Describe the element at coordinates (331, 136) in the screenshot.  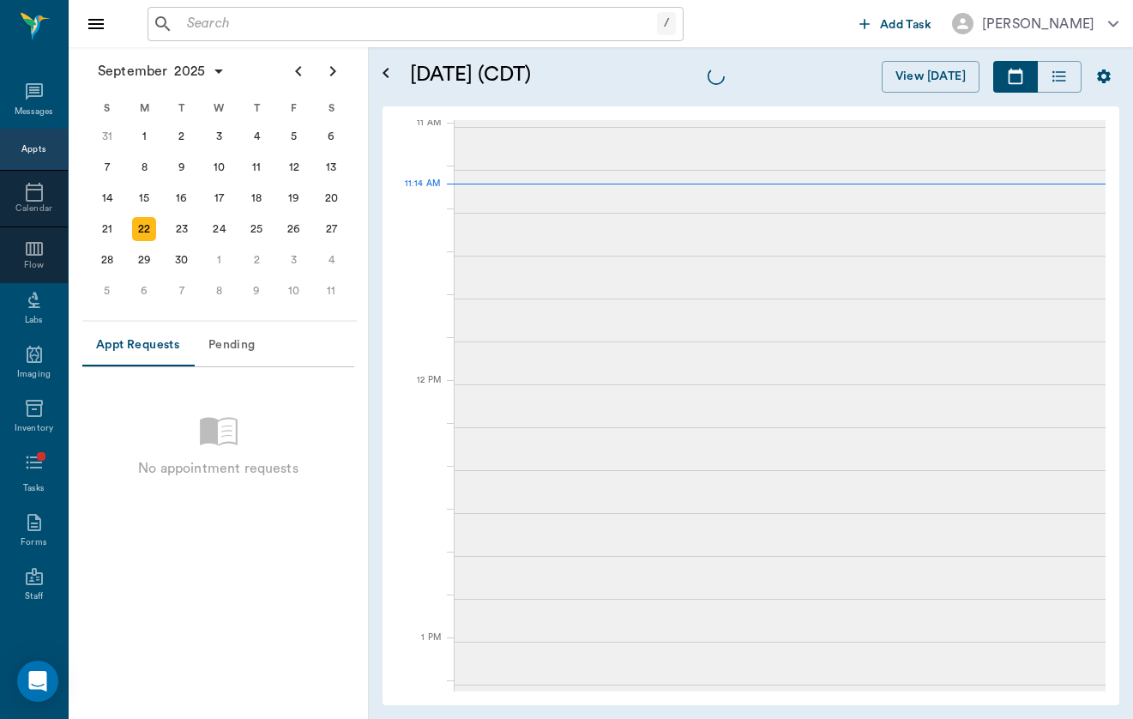
I see `div: Saturday, September 6, 2025` at that location.